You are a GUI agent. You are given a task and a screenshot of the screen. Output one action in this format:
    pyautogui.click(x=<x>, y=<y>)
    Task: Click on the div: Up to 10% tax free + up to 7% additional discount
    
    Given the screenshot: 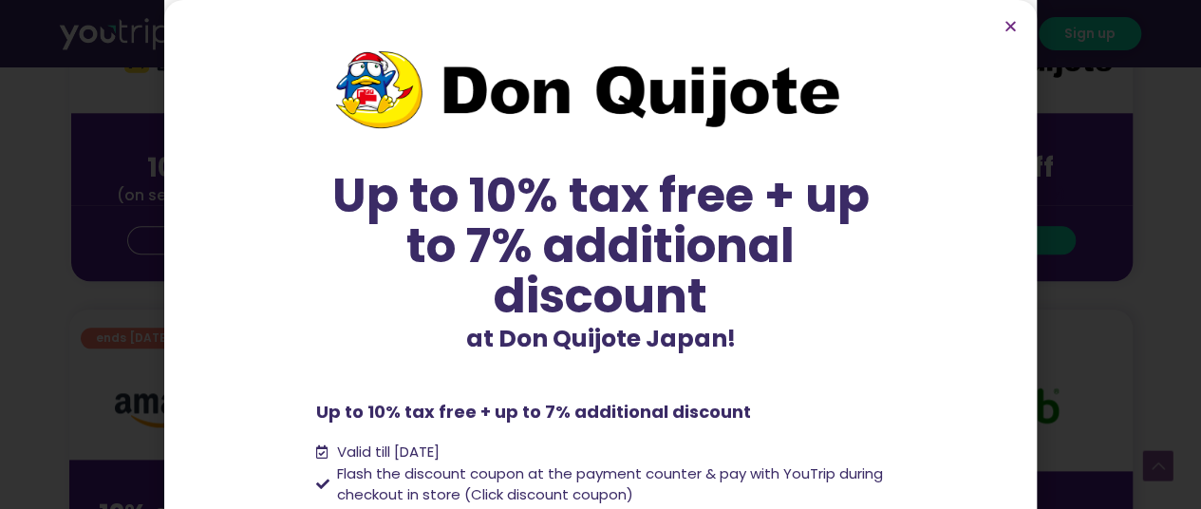 What is the action you would take?
    pyautogui.click(x=601, y=245)
    